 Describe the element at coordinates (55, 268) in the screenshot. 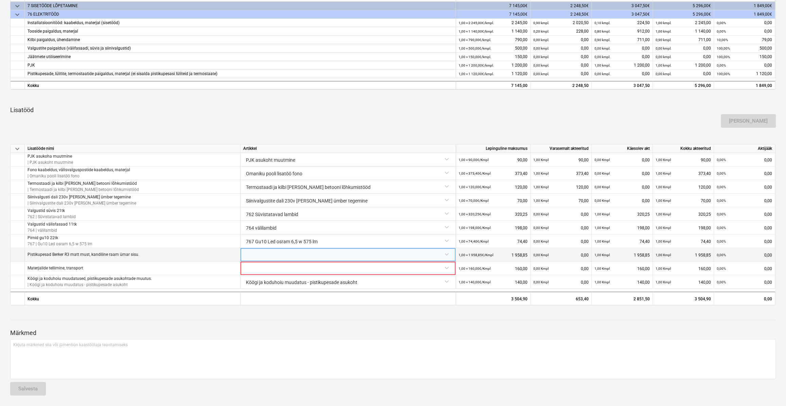

I see `p: Materjalide tellimine, transport` at that location.